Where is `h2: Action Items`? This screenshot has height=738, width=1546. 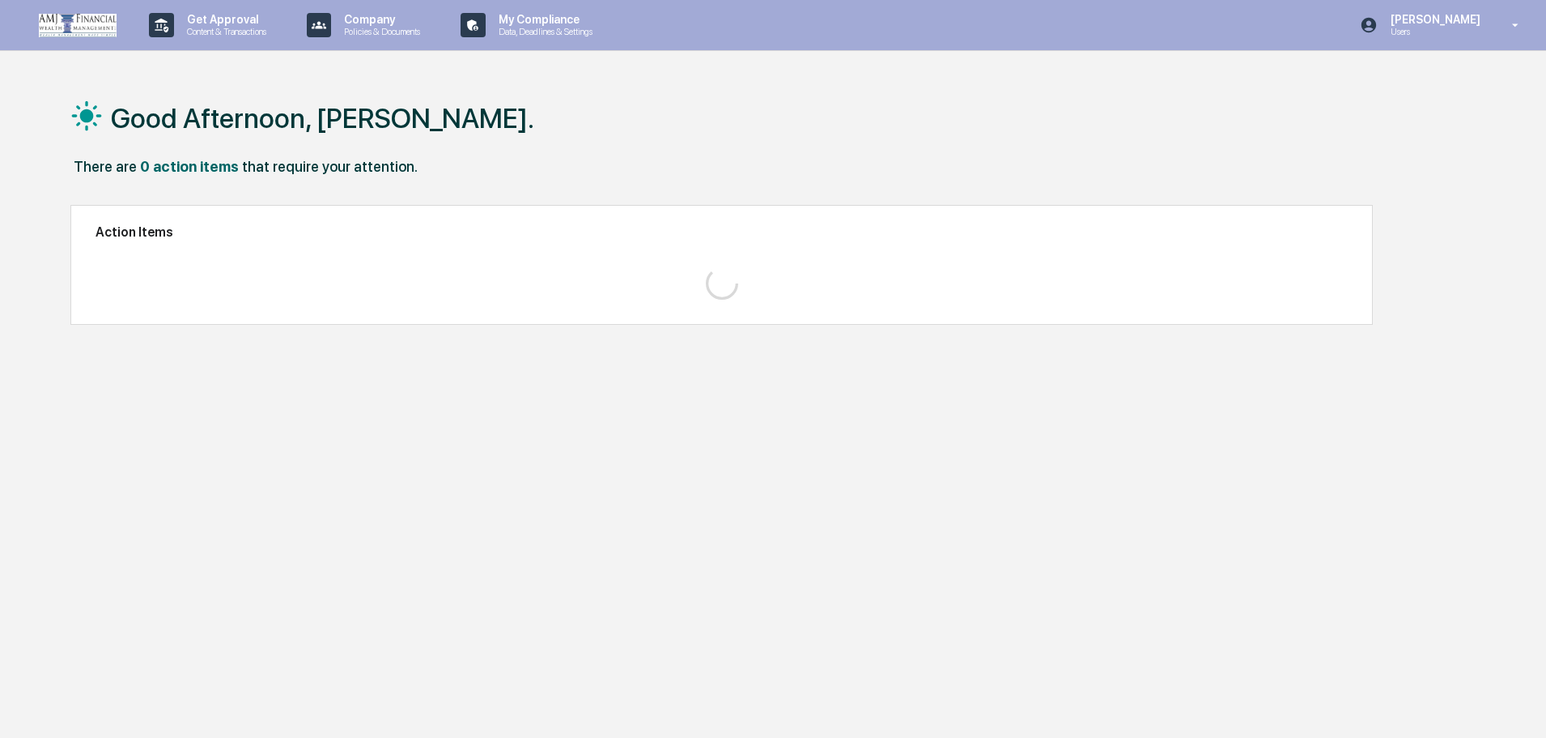 h2: Action Items is located at coordinates (721, 232).